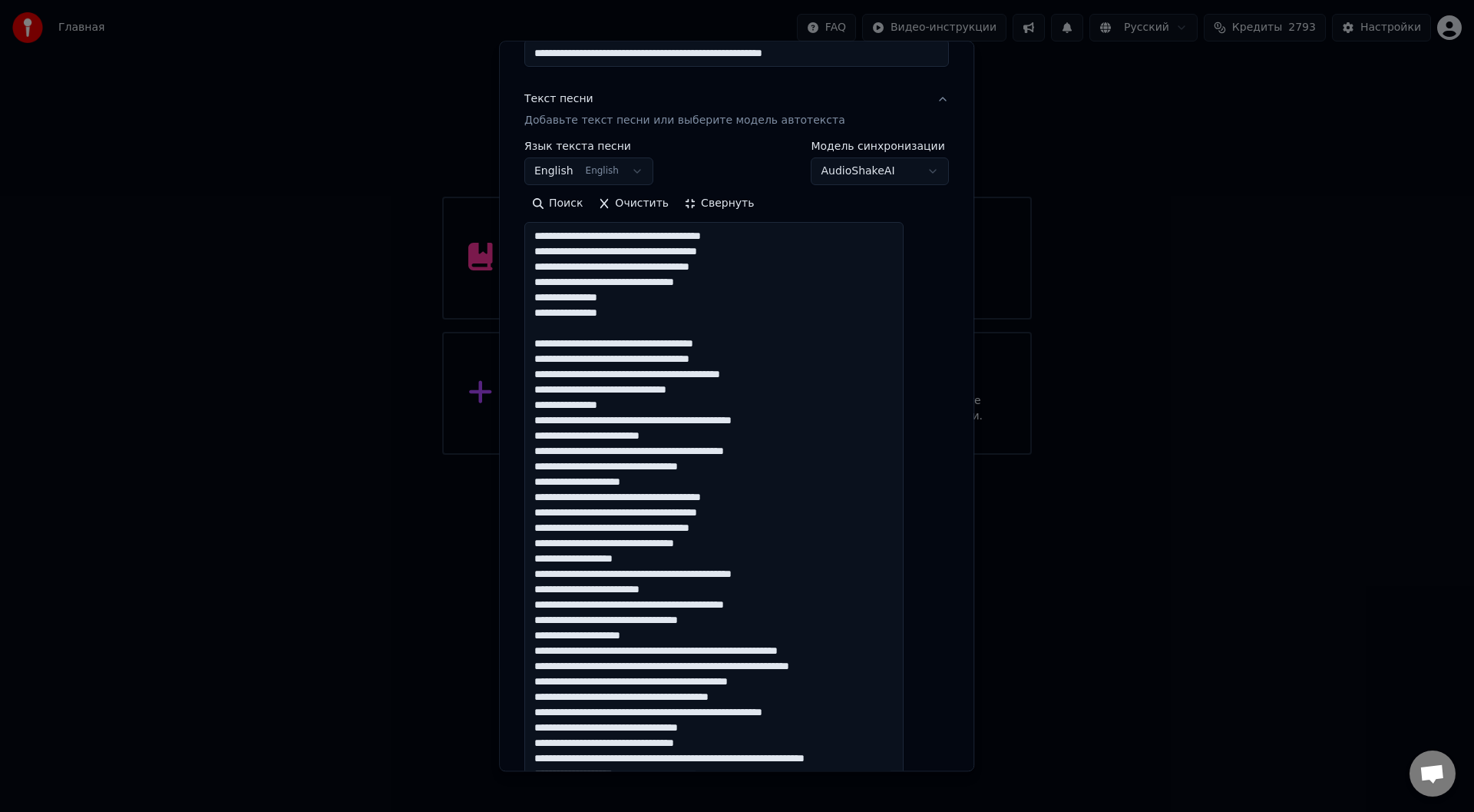  I want to click on button: Текст песниДобавьте текст песни или выберите модель автотекста, so click(736, 110).